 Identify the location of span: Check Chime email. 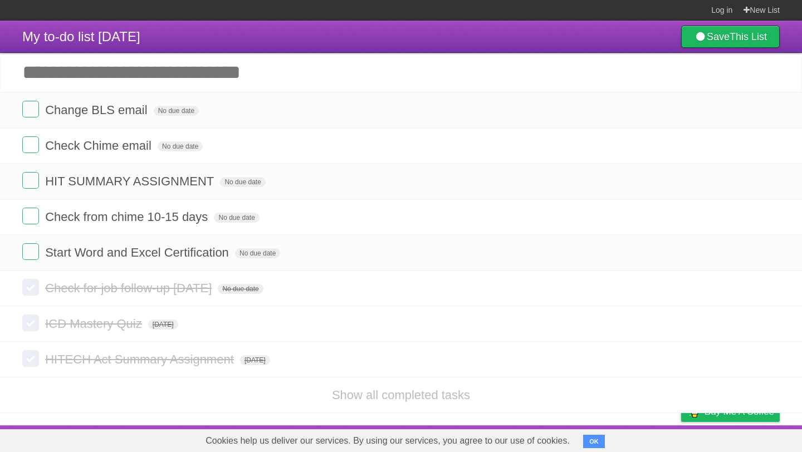
(100, 145).